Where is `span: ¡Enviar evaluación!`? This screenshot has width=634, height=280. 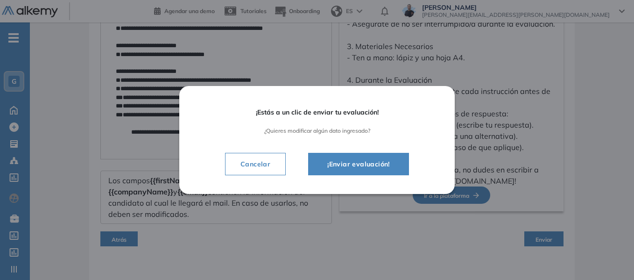 span: ¡Enviar evaluación! is located at coordinates (358, 164).